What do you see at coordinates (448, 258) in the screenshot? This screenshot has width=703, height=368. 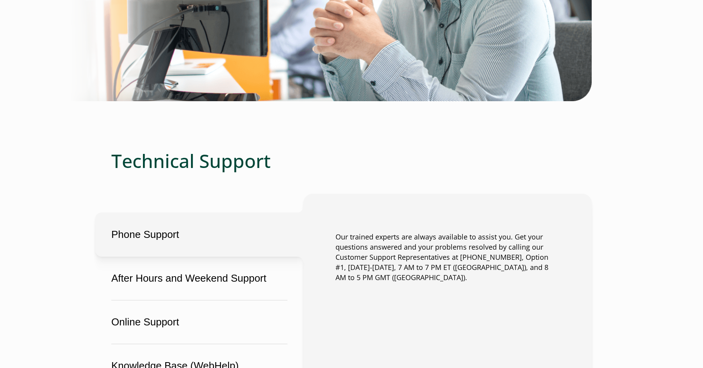 I see `p: Our trained experts are always available to assist you. Get your questions answered and your prob...` at bounding box center [448, 258].